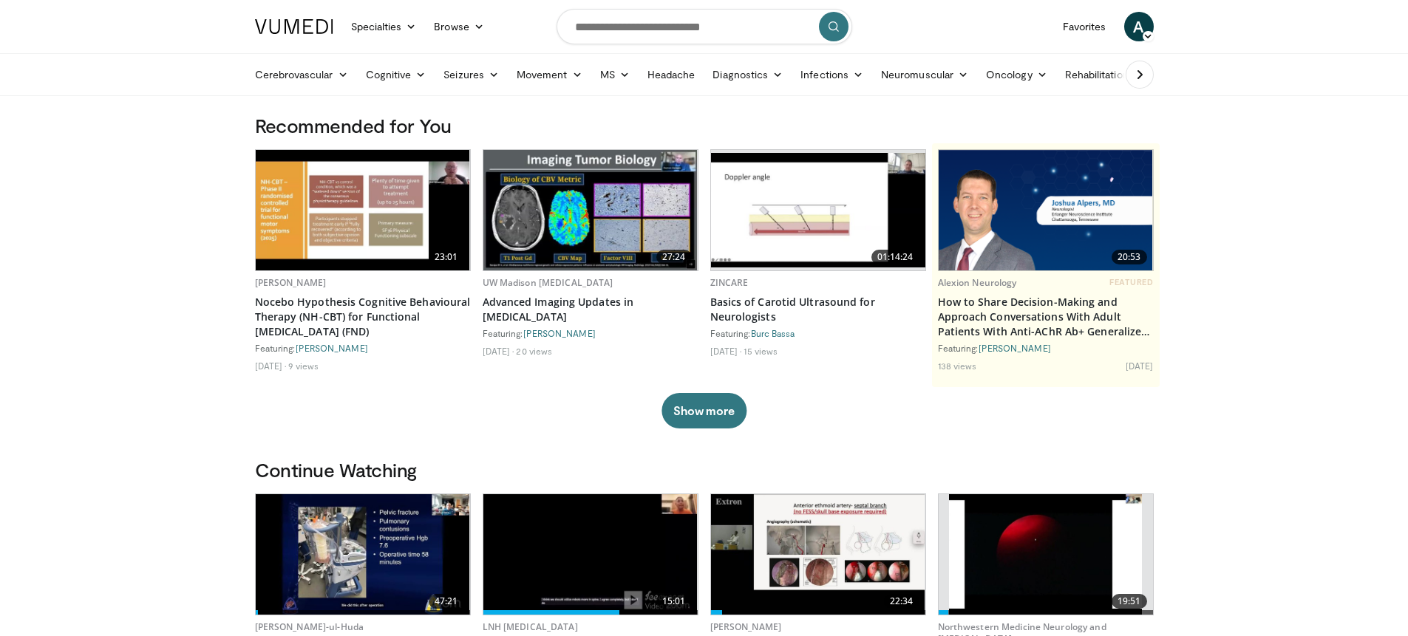 The width and height of the screenshot is (1408, 636). I want to click on li: 138 views, so click(957, 366).